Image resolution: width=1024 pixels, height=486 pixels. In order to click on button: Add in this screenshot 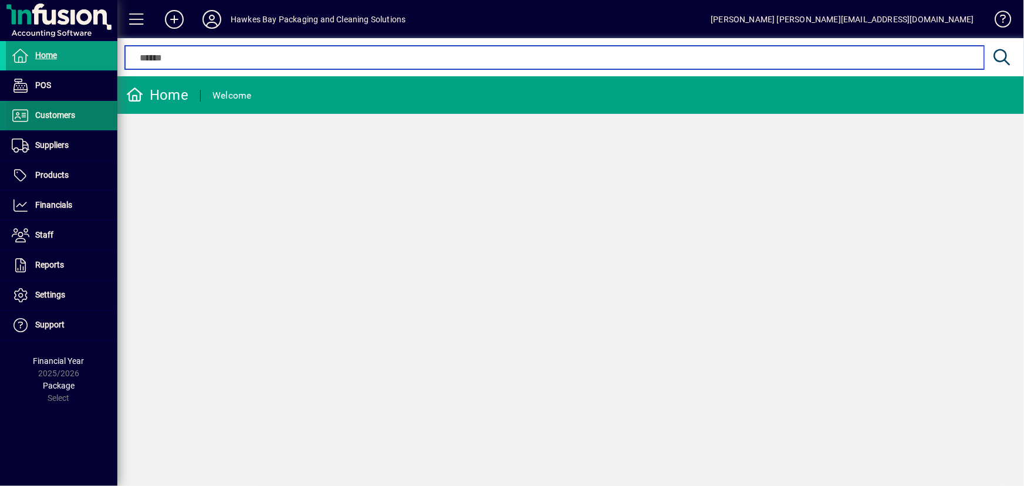, I will do `click(174, 19)`.